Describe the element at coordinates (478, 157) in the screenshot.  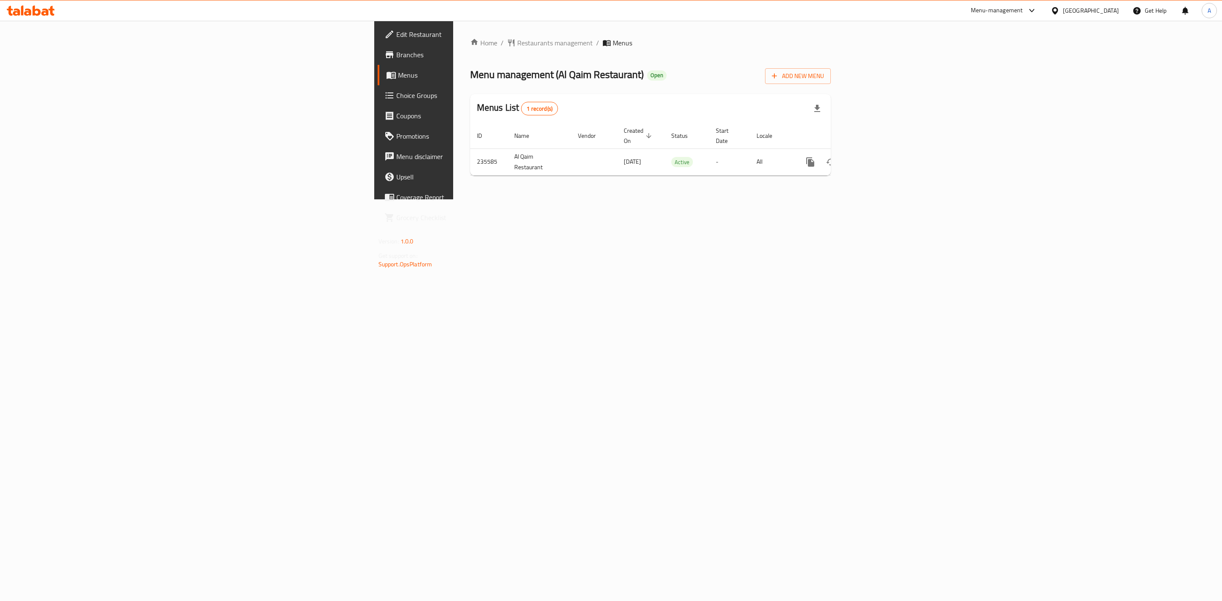
I see `a: Menu disclaimer` at that location.